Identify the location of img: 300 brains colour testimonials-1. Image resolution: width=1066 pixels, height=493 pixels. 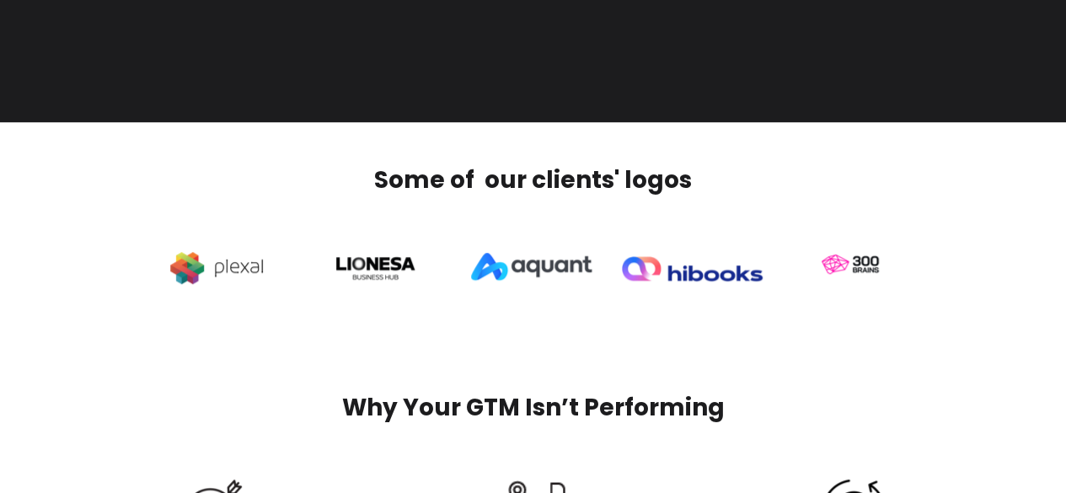
(850, 268).